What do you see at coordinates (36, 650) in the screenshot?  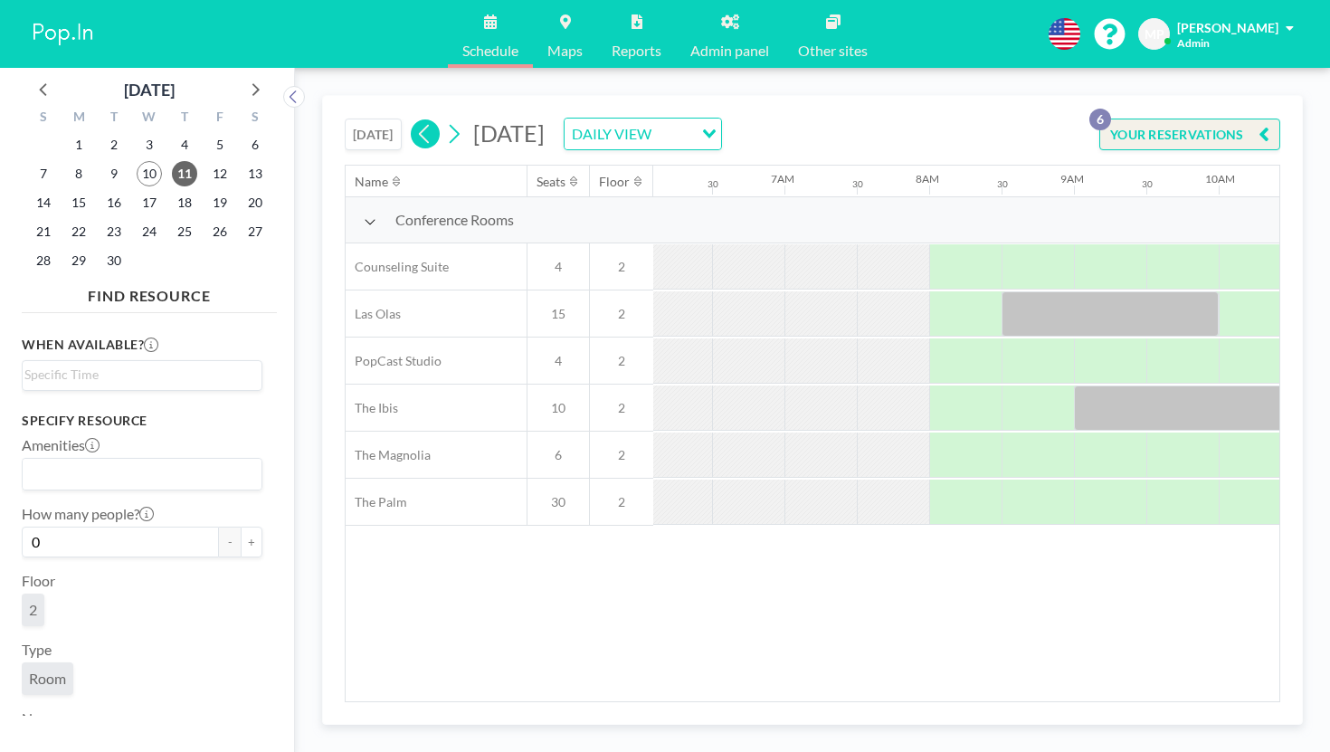 I see `label: Type` at bounding box center [36, 650].